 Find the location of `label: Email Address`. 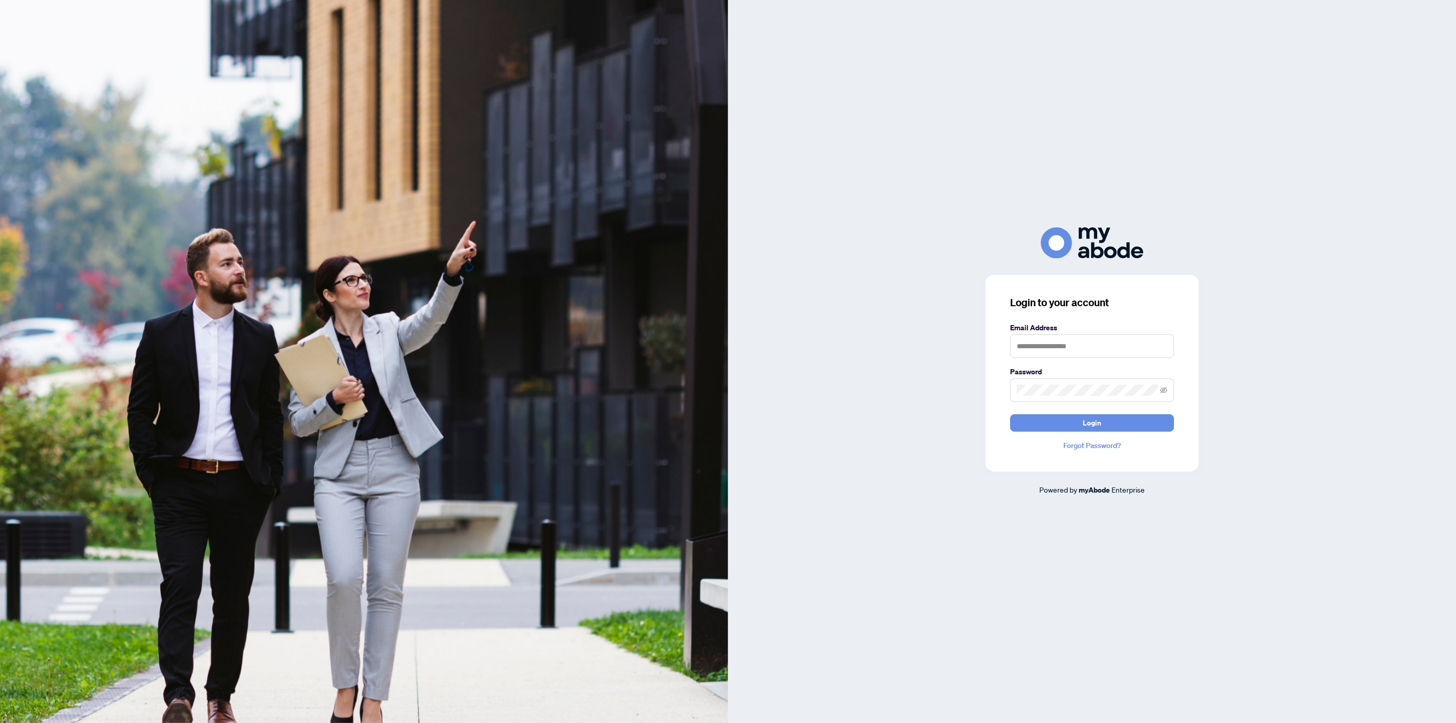

label: Email Address is located at coordinates (1092, 328).